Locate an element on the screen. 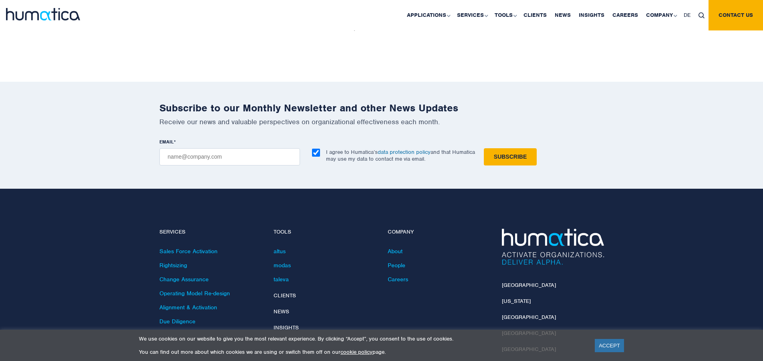  a: Change Assurance is located at coordinates (184, 279).